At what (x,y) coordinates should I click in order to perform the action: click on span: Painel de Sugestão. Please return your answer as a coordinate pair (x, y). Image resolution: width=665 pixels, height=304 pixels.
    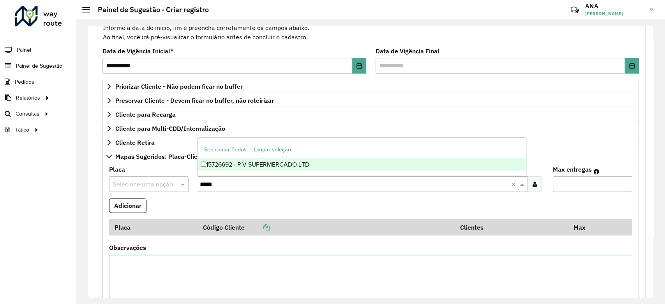
    Looking at the image, I should click on (39, 66).